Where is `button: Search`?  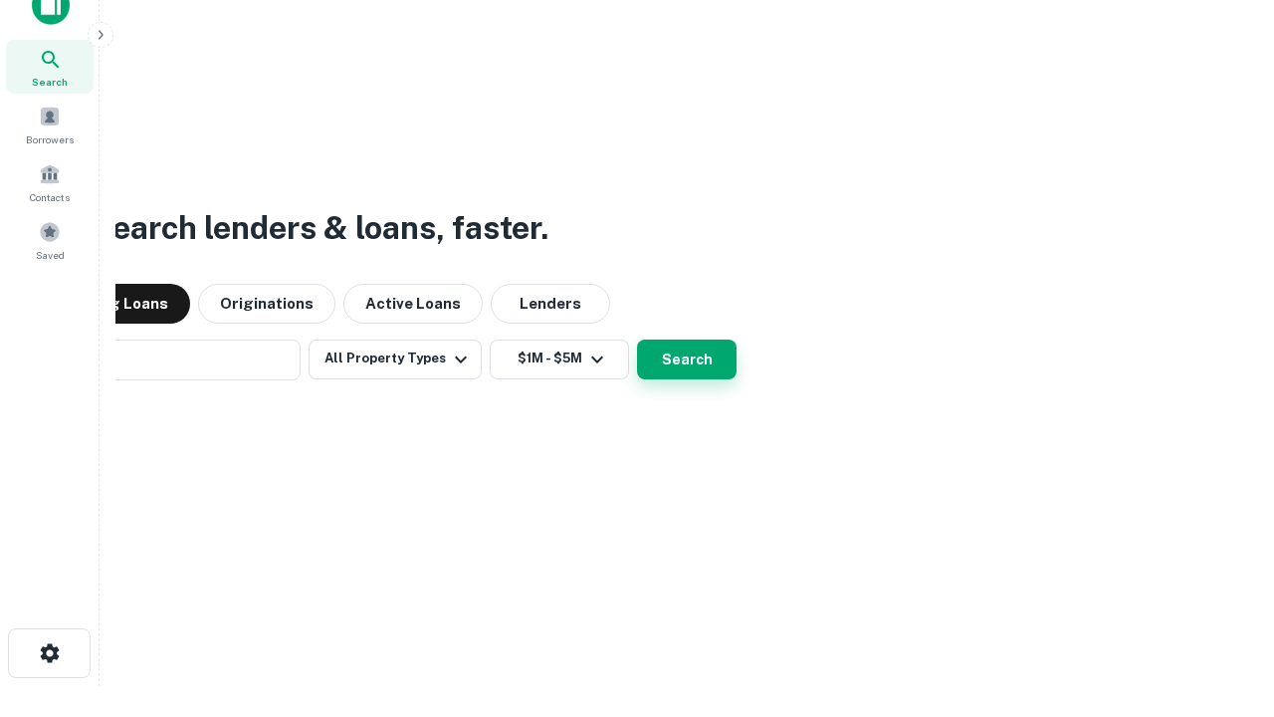
button: Search is located at coordinates (687, 359).